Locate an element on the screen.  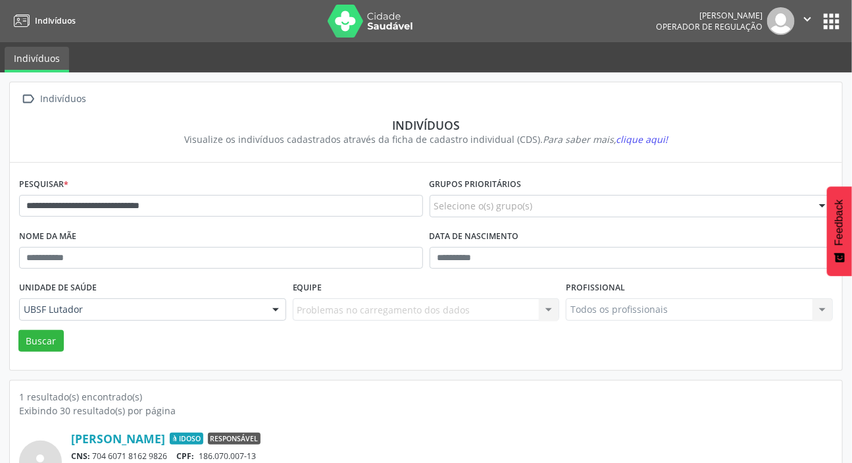
label: Nome da mãe is located at coordinates (47, 236).